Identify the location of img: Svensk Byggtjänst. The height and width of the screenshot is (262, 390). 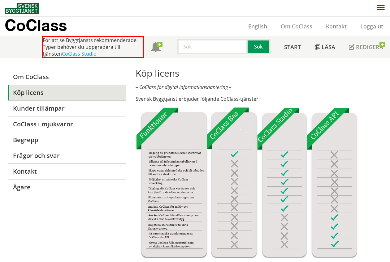
(22, 8).